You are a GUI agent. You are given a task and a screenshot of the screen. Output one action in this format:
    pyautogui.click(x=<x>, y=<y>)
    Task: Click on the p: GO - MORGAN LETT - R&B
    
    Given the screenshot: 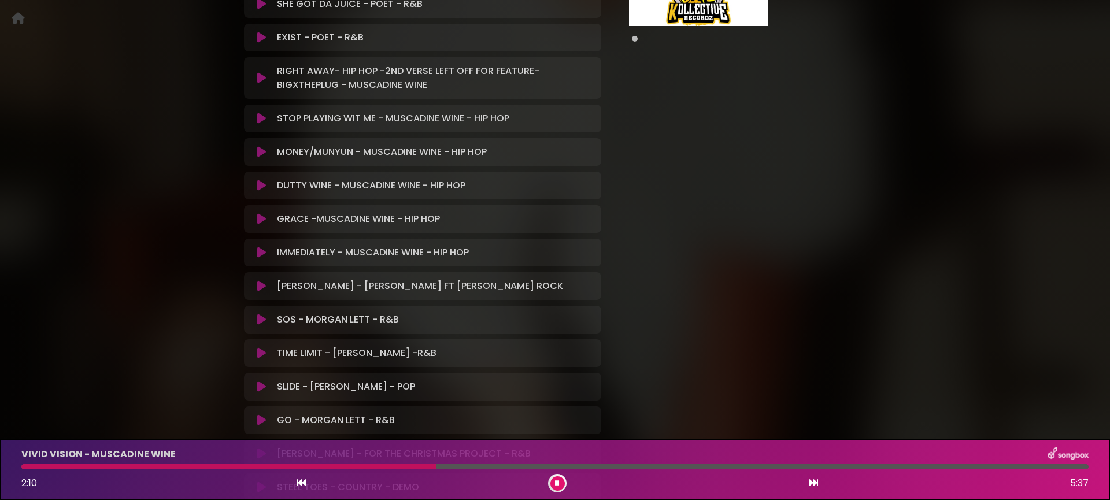 What is the action you would take?
    pyautogui.click(x=336, y=420)
    